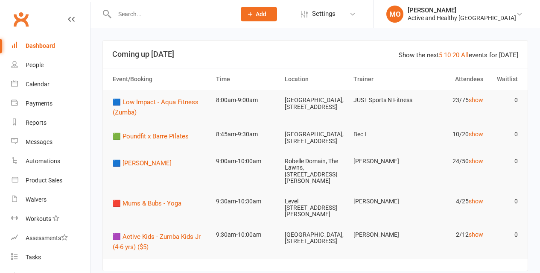 The height and width of the screenshot is (273, 540). Describe the element at coordinates (161, 107) in the screenshot. I see `button: 🟦 Low Impact - Aqua Fitness (Zumba)` at that location.